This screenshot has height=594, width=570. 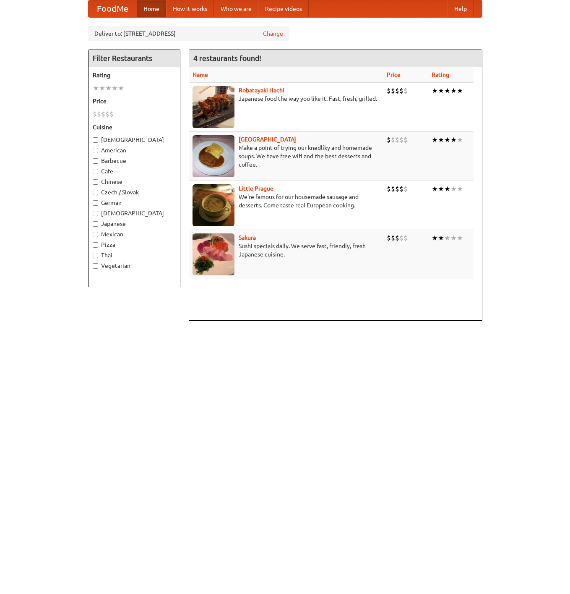 What do you see at coordinates (152, 9) in the screenshot?
I see `a: Home` at bounding box center [152, 9].